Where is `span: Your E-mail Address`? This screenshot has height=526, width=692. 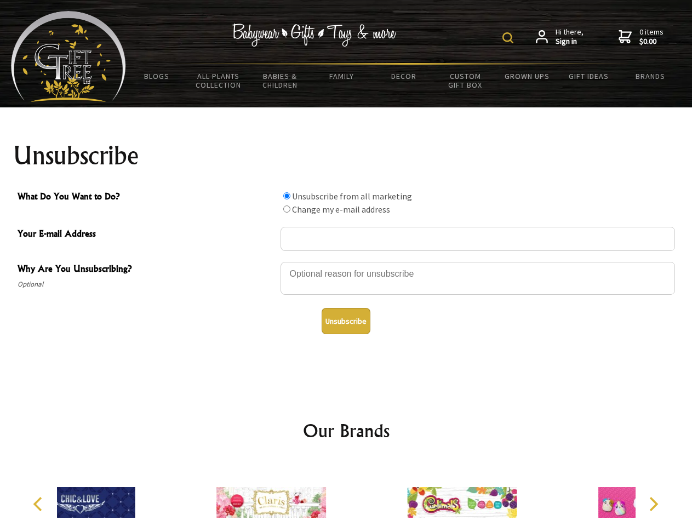
span: Your E-mail Address is located at coordinates (146, 234).